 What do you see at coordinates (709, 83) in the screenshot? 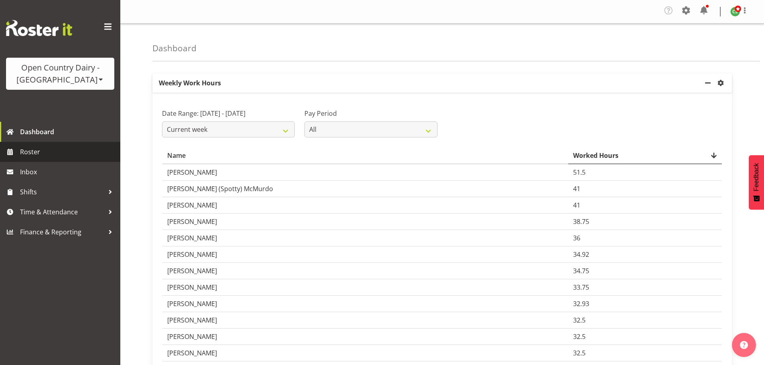
I see `a: minimize` at bounding box center [709, 83].